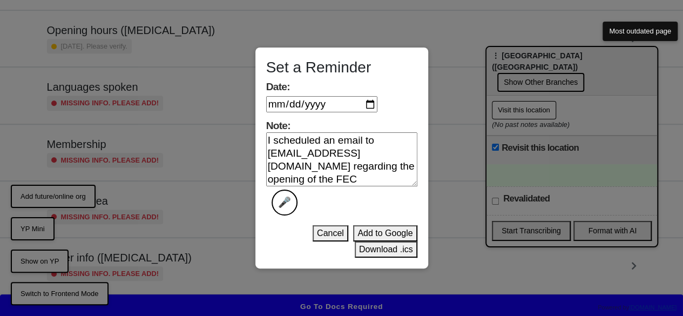 The width and height of the screenshot is (683, 316). What do you see at coordinates (330, 233) in the screenshot?
I see `button: Cancel` at bounding box center [330, 233].